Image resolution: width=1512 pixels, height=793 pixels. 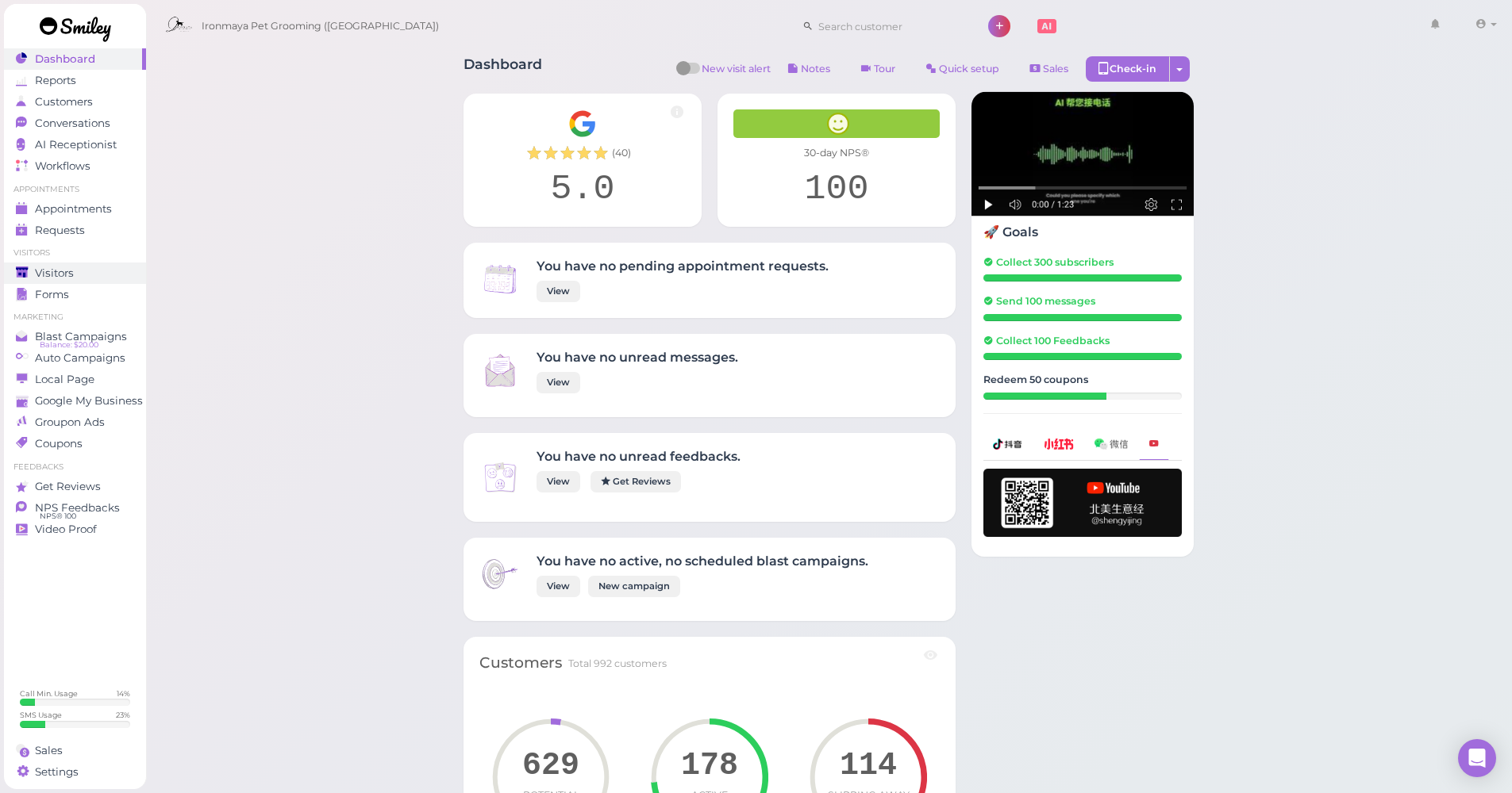 What do you see at coordinates (75, 337) in the screenshot?
I see `a: Blast Campaigns Balance: $20.00` at bounding box center [75, 337].